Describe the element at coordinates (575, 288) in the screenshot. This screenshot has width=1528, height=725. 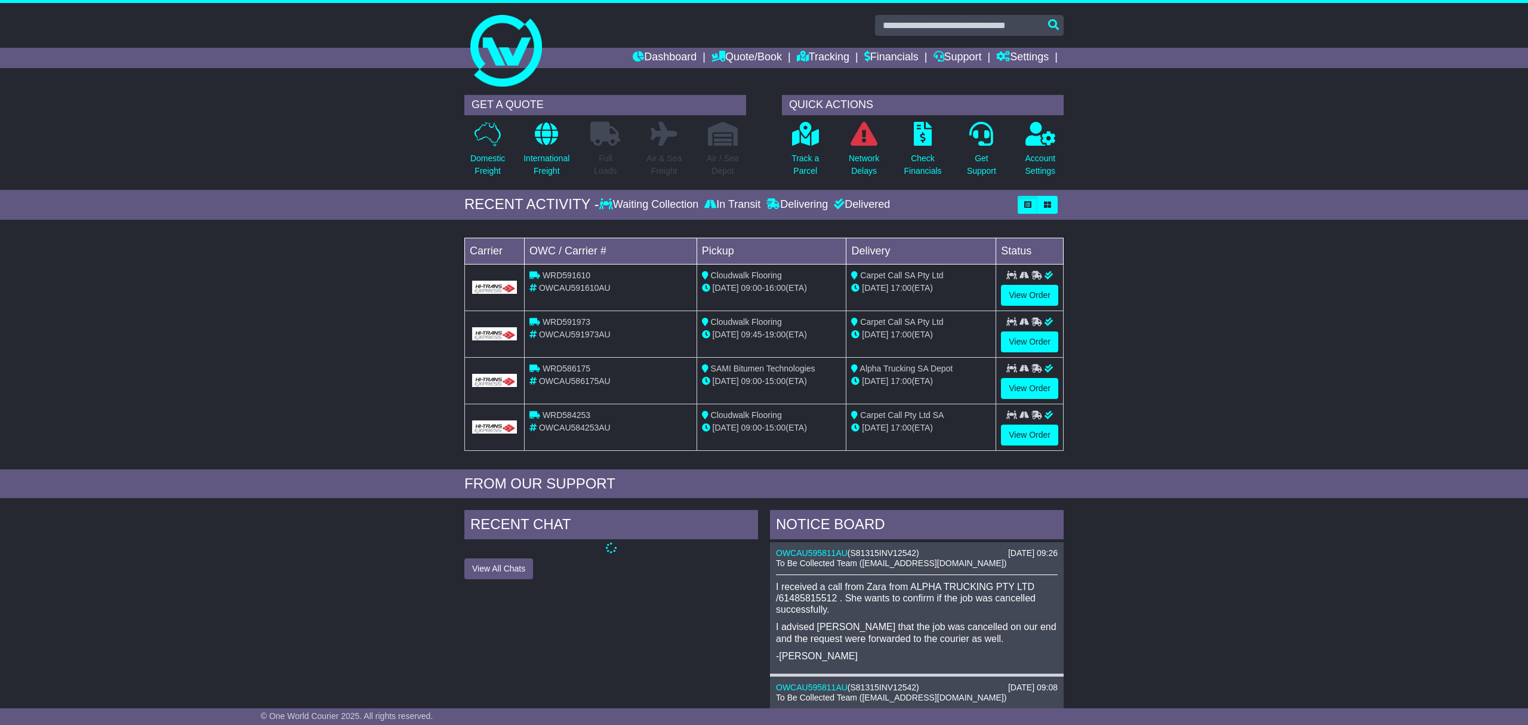
I see `span: OWCAU591610AU` at that location.